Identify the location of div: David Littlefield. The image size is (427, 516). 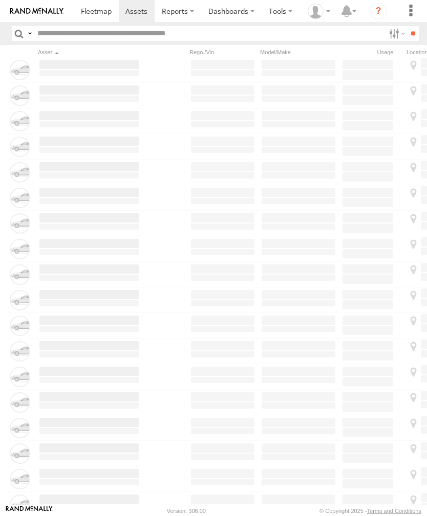
(319, 11).